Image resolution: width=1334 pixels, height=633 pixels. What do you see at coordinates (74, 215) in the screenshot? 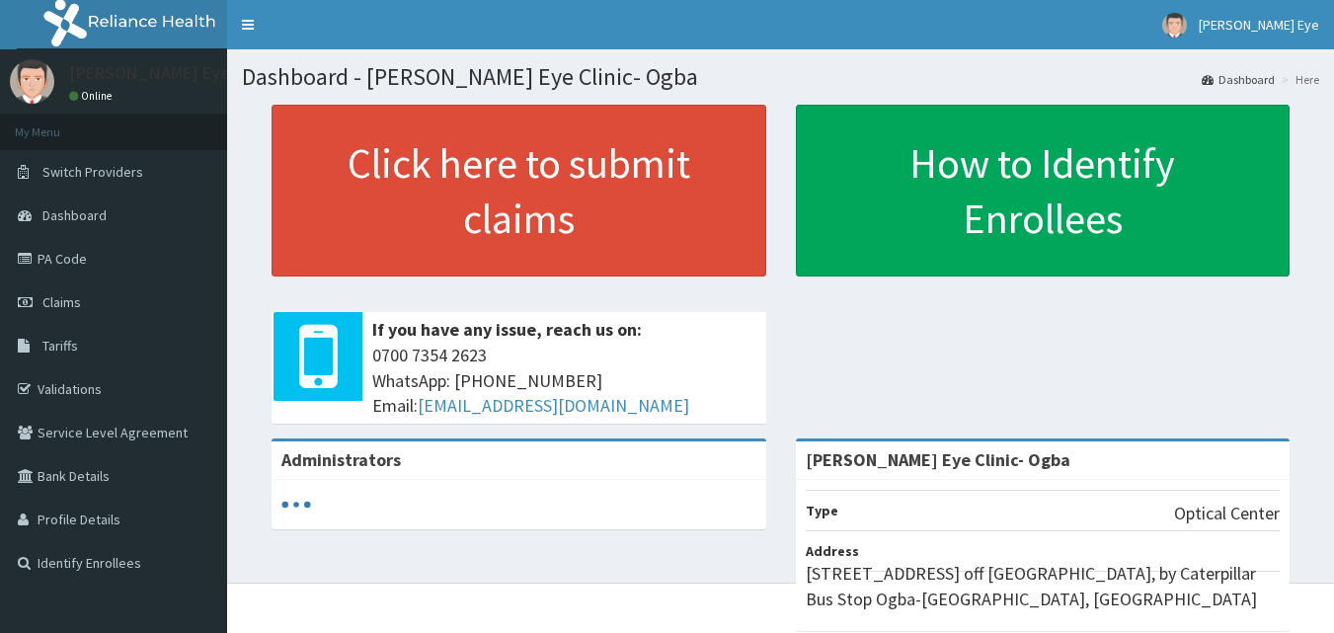
I see `span: Dashboard` at bounding box center [74, 215].